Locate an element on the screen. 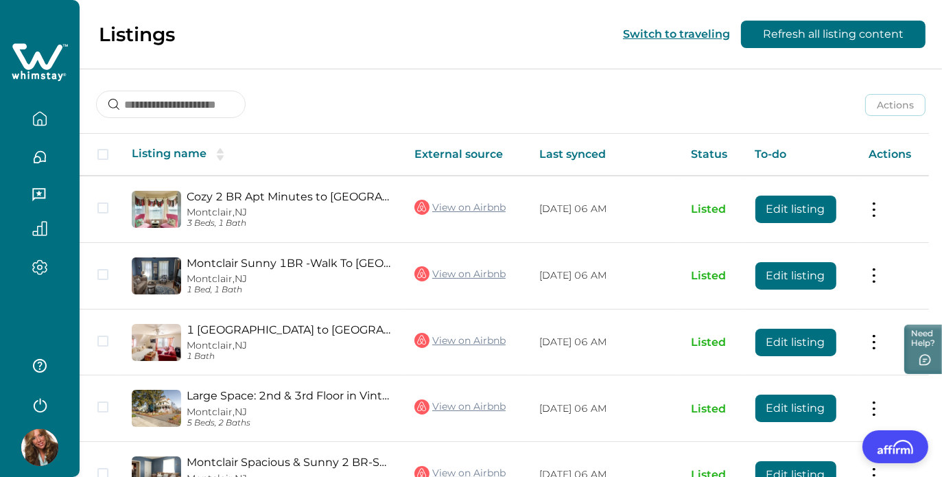 Image resolution: width=942 pixels, height=477 pixels. button: sorting is located at coordinates (220, 154).